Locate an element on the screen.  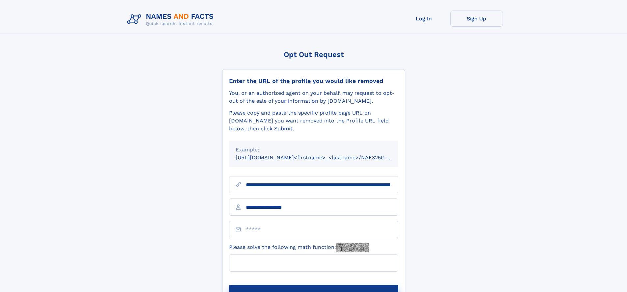
img: Logo Names and Facts is located at coordinates (172, 19).